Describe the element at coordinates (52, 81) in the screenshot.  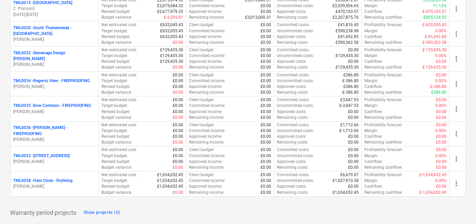
I see `p: TML0034 - Regents View - FIREPROOFING` at that location.